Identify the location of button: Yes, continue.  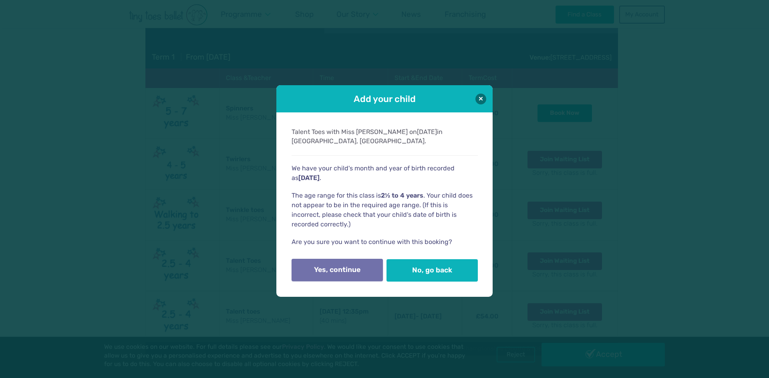
(337, 270).